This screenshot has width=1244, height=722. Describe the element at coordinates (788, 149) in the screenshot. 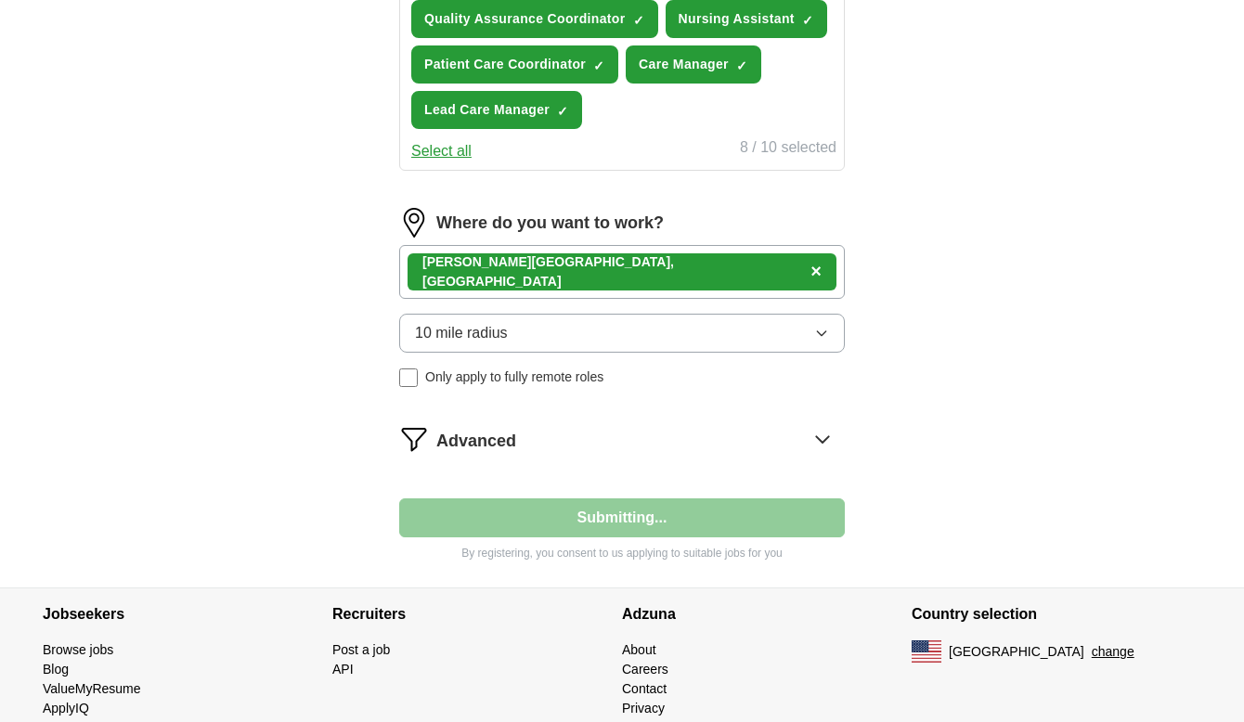

I see `div: 8 / 10 selected` at that location.